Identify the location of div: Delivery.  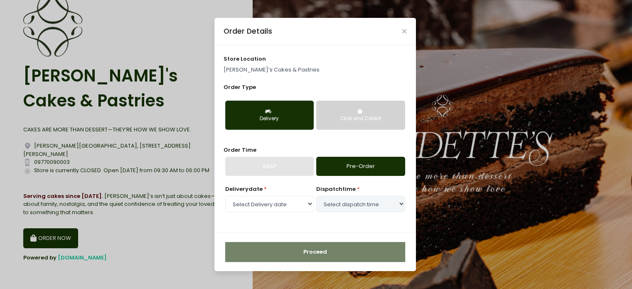
(269, 119).